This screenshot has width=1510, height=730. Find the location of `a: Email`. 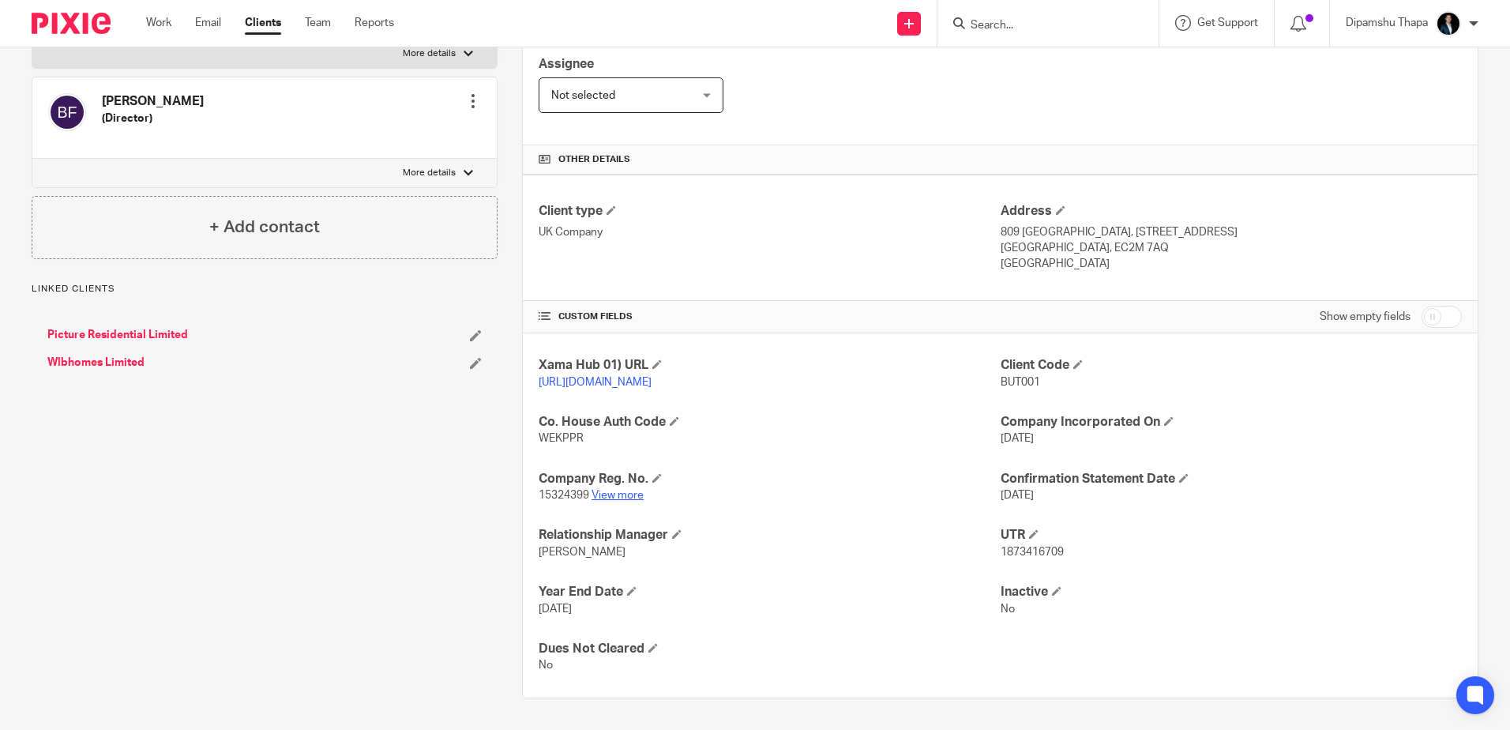

a: Email is located at coordinates (208, 23).